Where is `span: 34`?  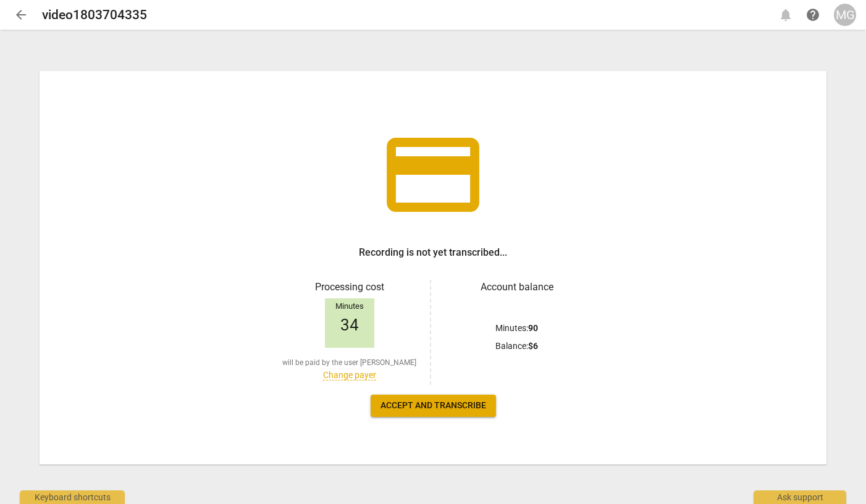 span: 34 is located at coordinates (350, 325).